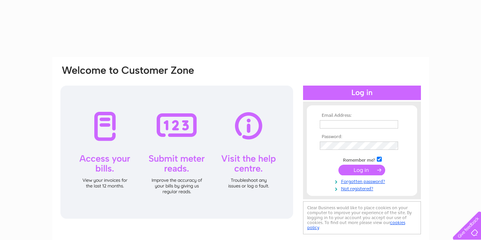 The height and width of the screenshot is (240, 481). Describe the element at coordinates (363, 188) in the screenshot. I see `a: Not registered?` at that location.